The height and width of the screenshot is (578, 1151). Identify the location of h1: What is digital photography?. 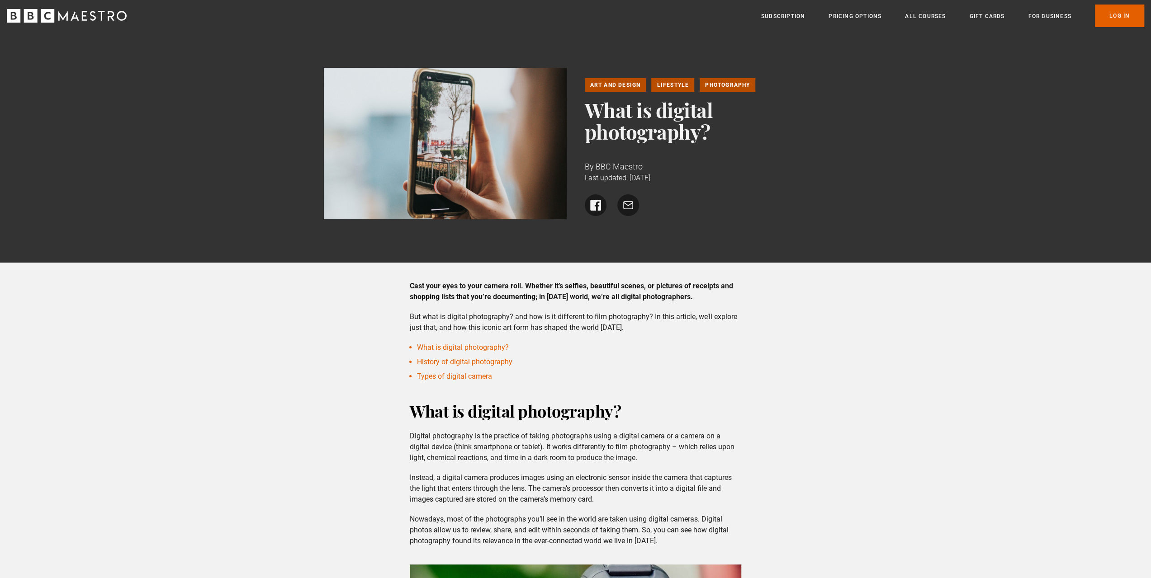
(706, 121).